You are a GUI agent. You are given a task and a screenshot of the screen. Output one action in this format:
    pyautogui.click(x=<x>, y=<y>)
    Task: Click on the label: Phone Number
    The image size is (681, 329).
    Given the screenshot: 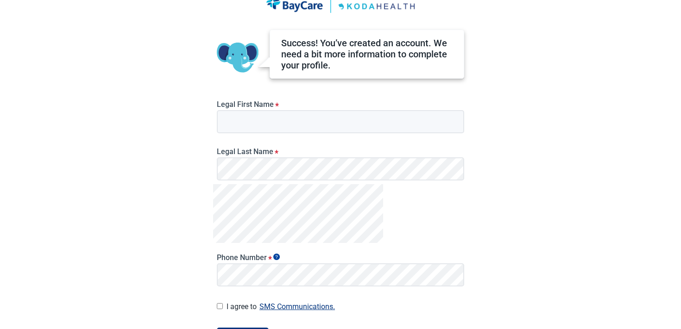 What is the action you would take?
    pyautogui.click(x=341, y=258)
    